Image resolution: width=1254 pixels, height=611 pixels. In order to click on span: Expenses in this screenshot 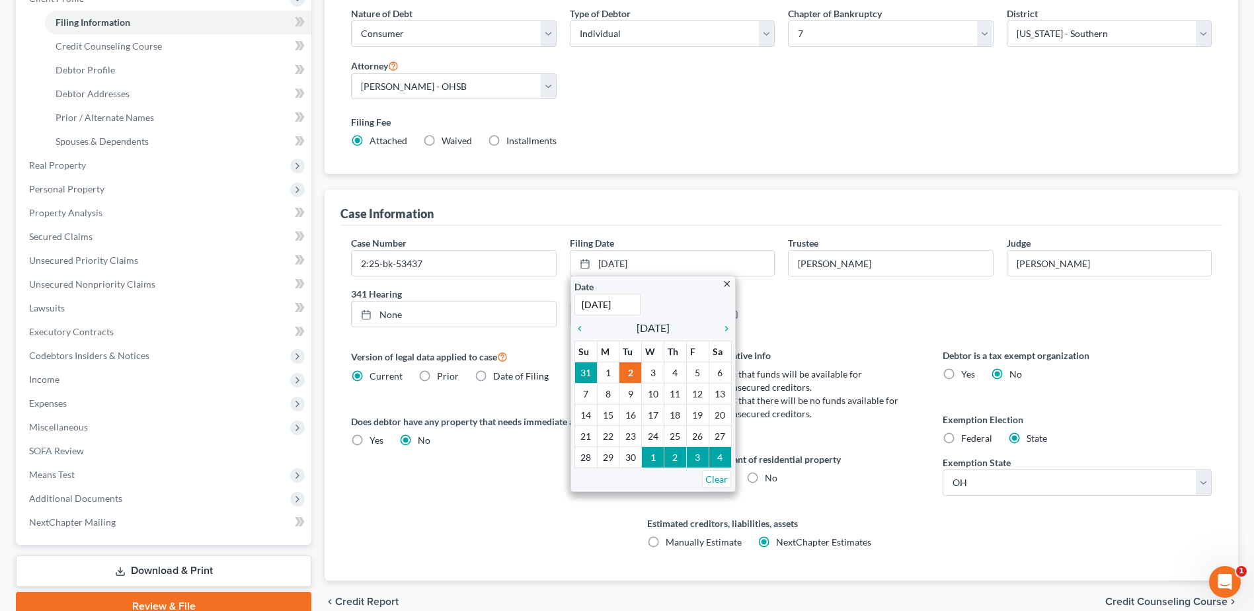, I will do `click(48, 403)`.